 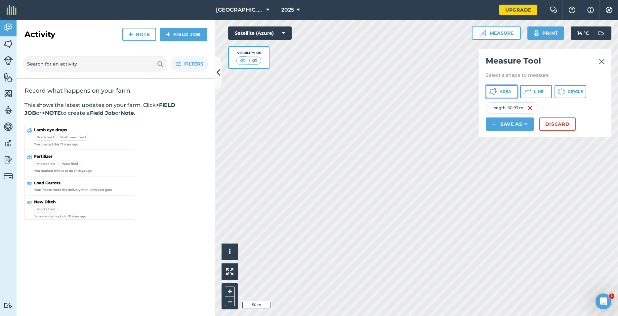 I want to click on button: Line, so click(x=536, y=92).